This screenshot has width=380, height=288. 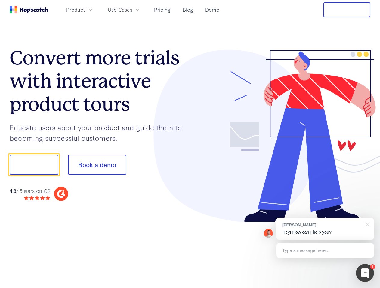 What do you see at coordinates (100, 81) in the screenshot?
I see `h1: Convert more trials with interactive product tours` at bounding box center [100, 81].